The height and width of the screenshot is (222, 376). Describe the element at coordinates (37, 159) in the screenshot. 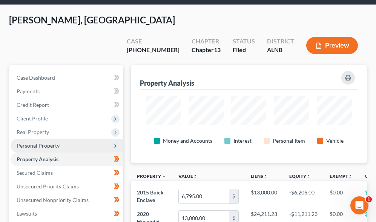

I see `span: Property Analysis` at that location.